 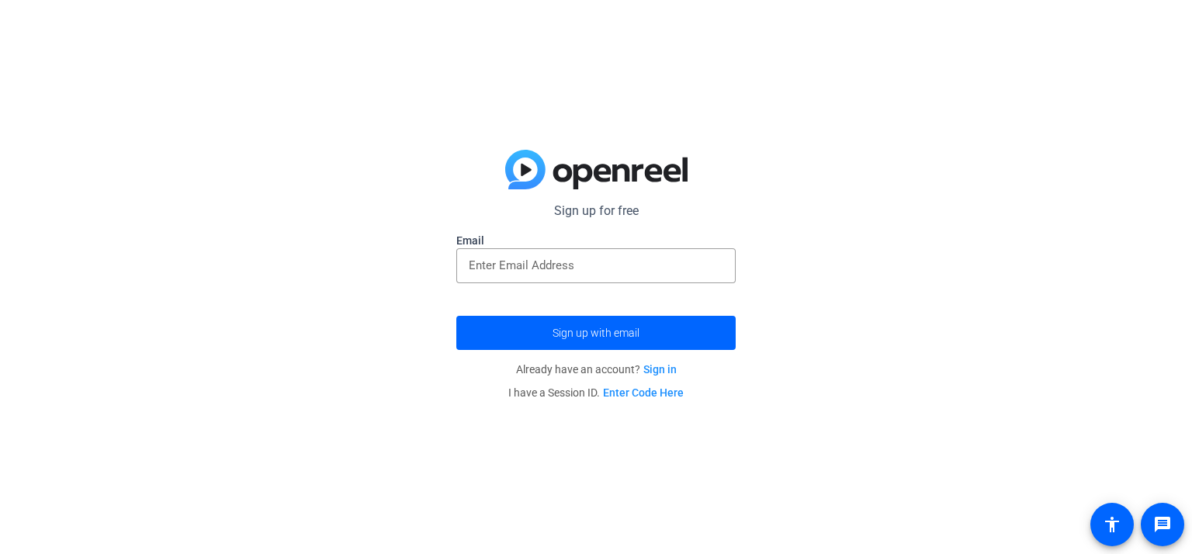 I want to click on mat-icon: accessibility, so click(x=1112, y=524).